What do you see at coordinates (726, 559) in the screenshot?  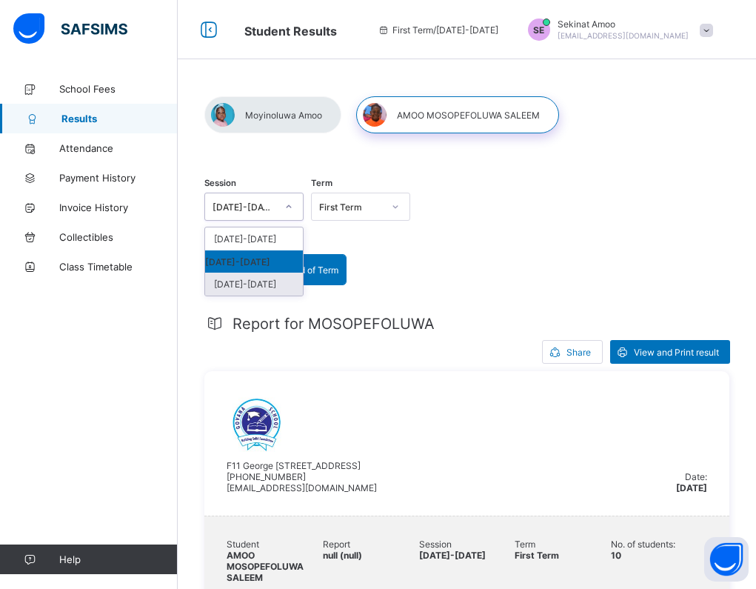 I see `button: Open asap` at bounding box center [726, 559].